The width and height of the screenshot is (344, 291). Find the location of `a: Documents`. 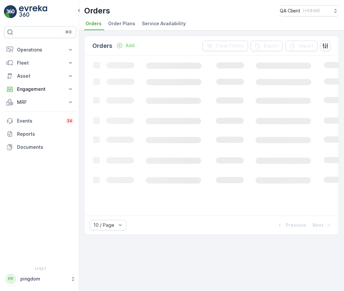

a: Documents is located at coordinates (40, 147).